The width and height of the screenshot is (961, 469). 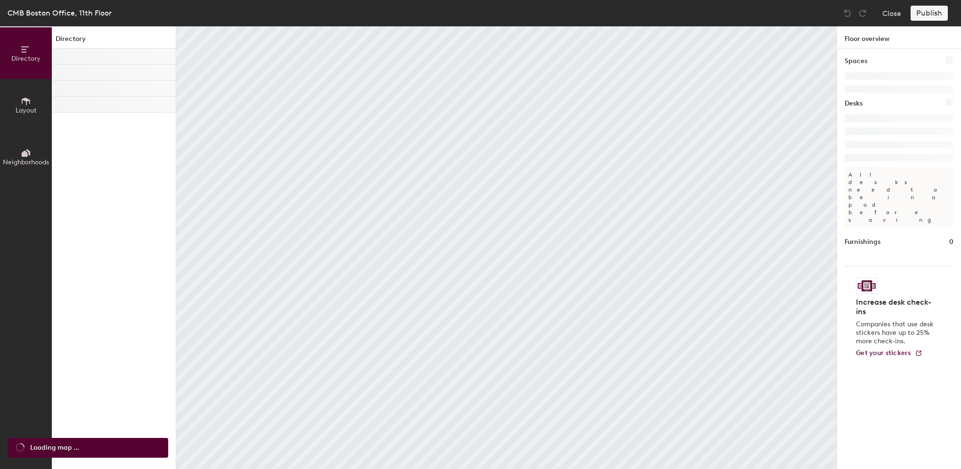 I want to click on span: Loading map ..., so click(x=55, y=448).